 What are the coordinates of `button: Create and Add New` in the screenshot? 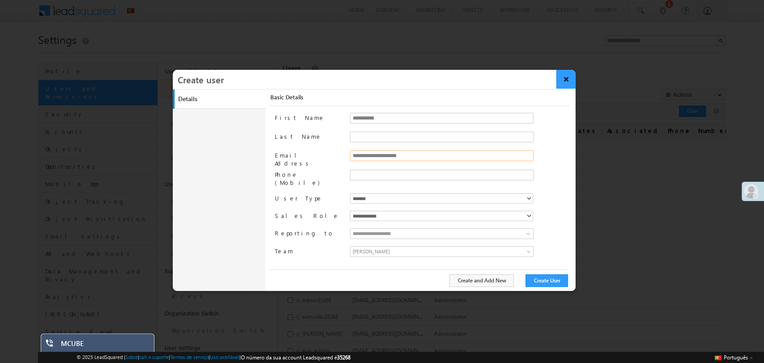 It's located at (482, 281).